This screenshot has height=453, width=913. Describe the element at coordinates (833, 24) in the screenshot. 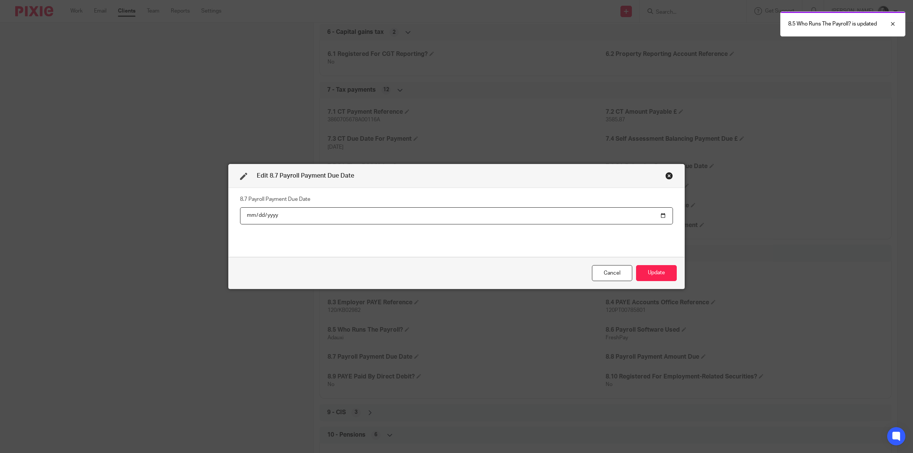

I see `p: 8.5 Who Runs The Payroll? is updated` at that location.